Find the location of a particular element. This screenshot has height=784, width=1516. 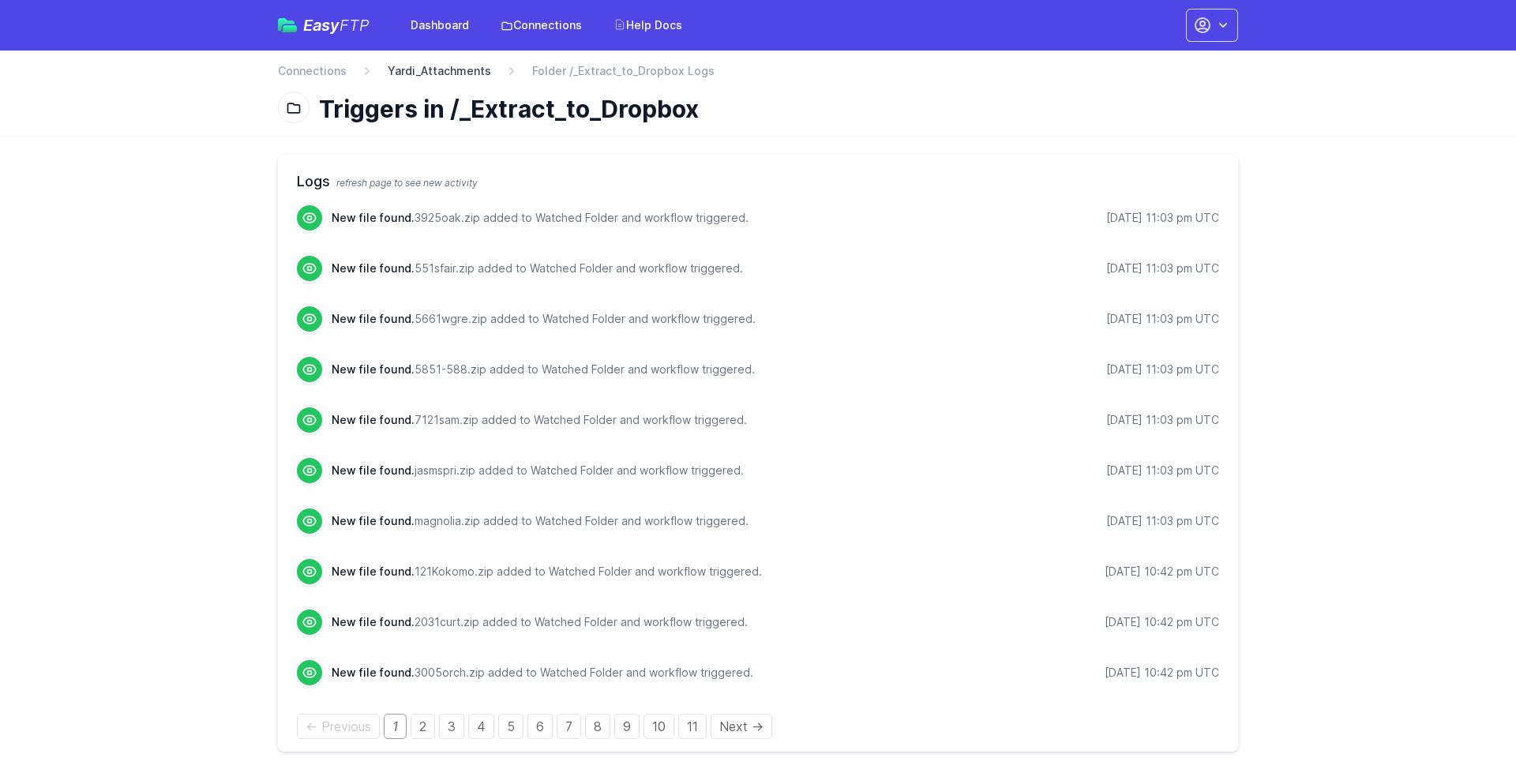

a: EasyFTP is located at coordinates (323, 25).